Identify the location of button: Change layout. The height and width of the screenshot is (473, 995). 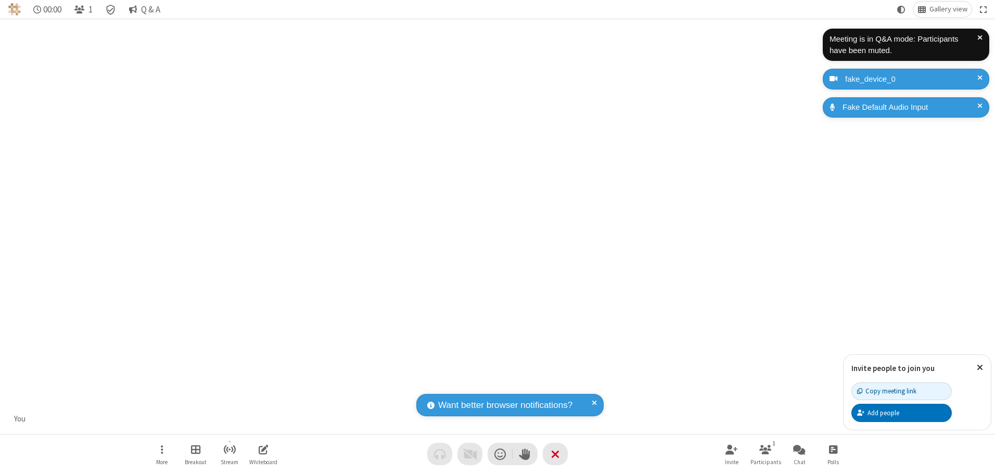
(942, 9).